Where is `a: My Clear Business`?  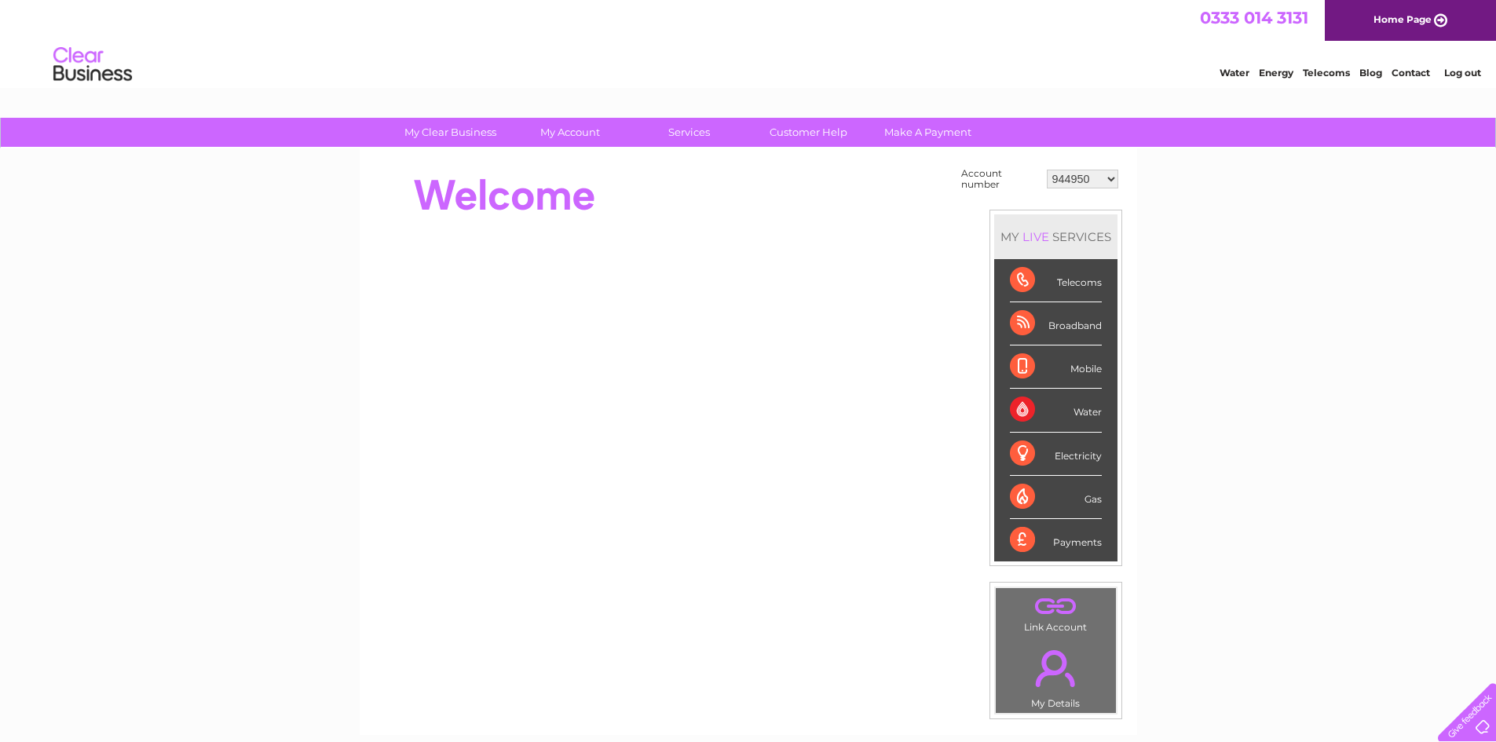 a: My Clear Business is located at coordinates (450, 132).